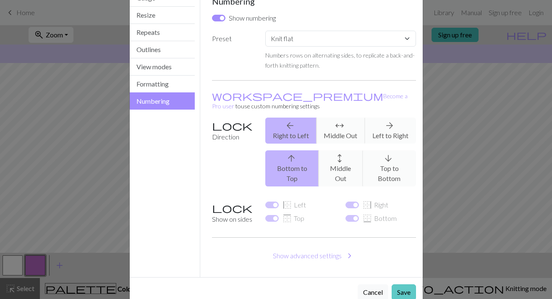  What do you see at coordinates (367, 218) in the screenshot?
I see `span: border_bottom` at bounding box center [367, 218].